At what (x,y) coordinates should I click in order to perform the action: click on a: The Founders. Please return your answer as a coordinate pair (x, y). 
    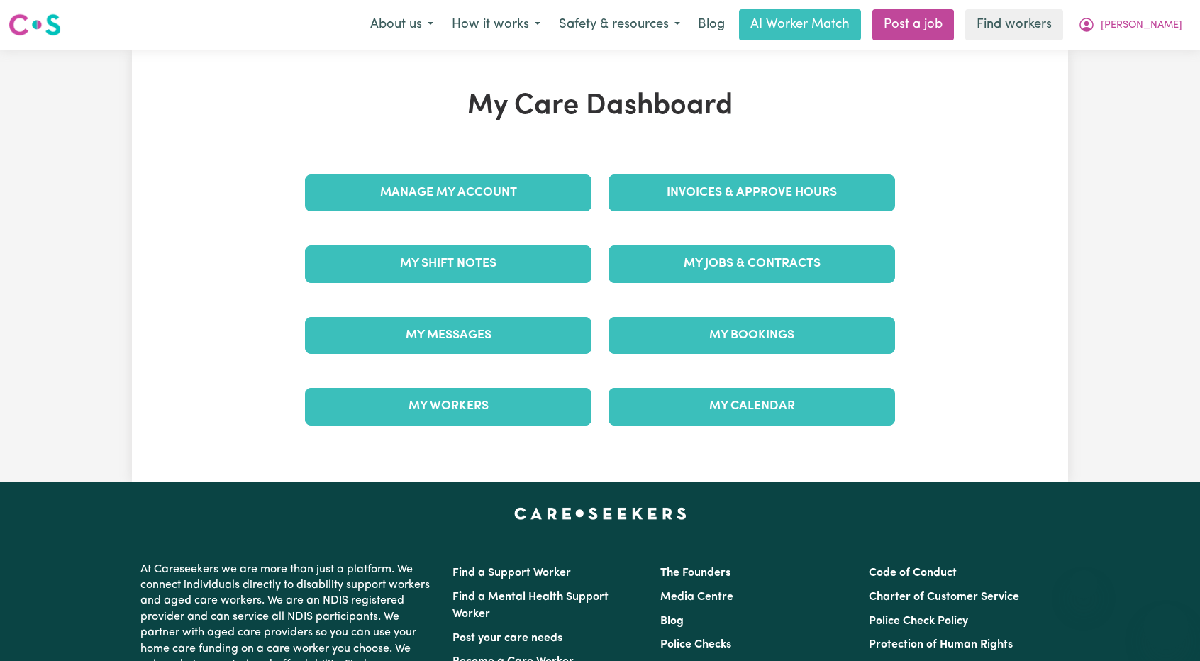
    Looking at the image, I should click on (695, 573).